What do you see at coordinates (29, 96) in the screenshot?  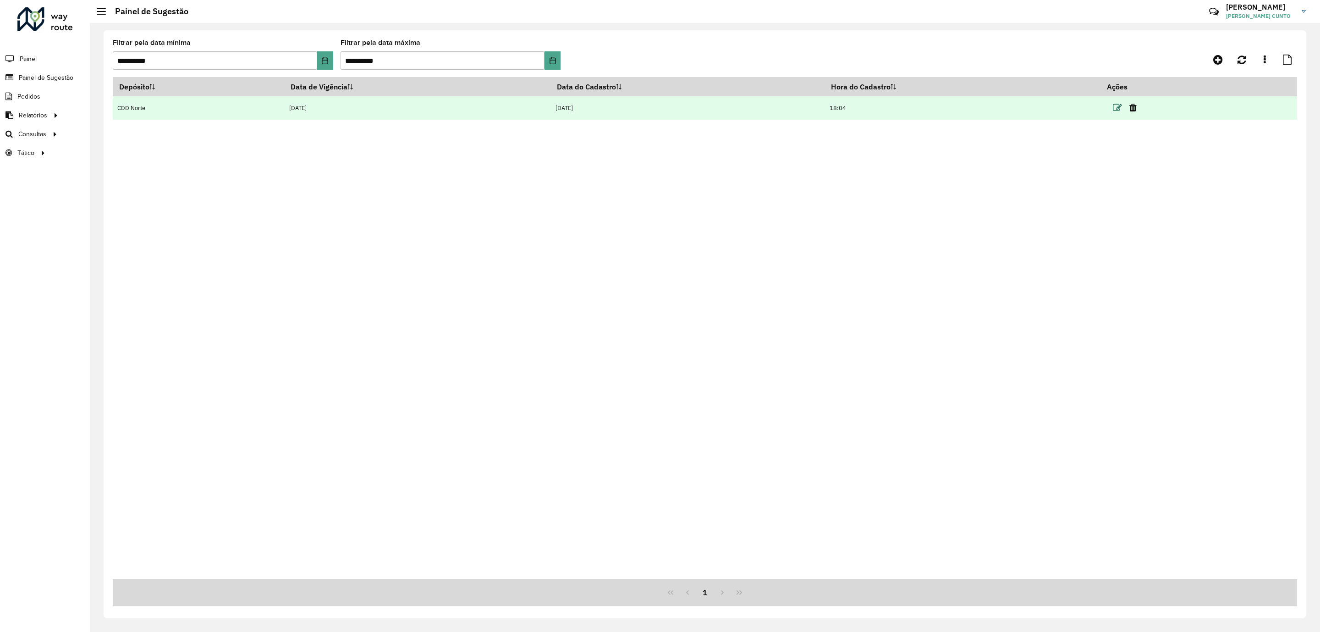 I see `span: Pedidos` at bounding box center [29, 96].